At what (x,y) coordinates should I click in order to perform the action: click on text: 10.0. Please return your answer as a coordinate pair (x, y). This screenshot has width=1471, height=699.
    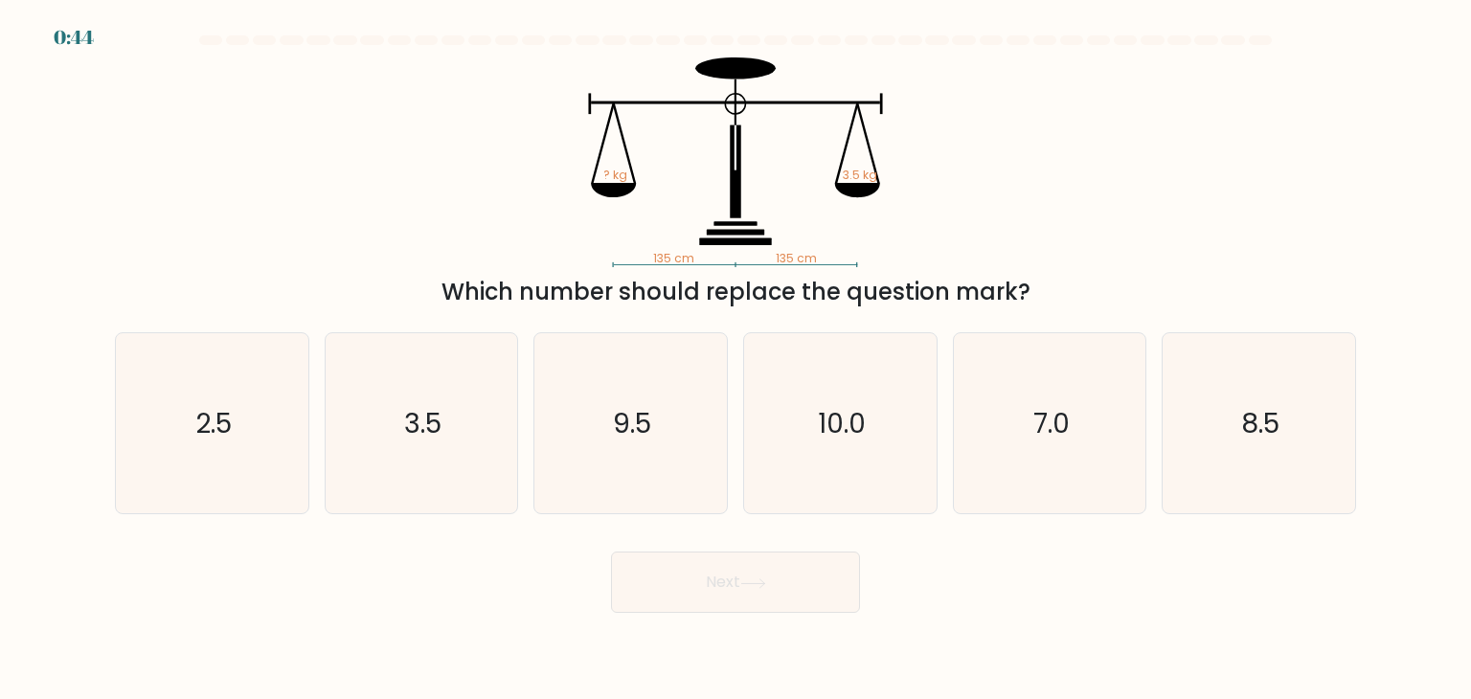
    Looking at the image, I should click on (842, 423).